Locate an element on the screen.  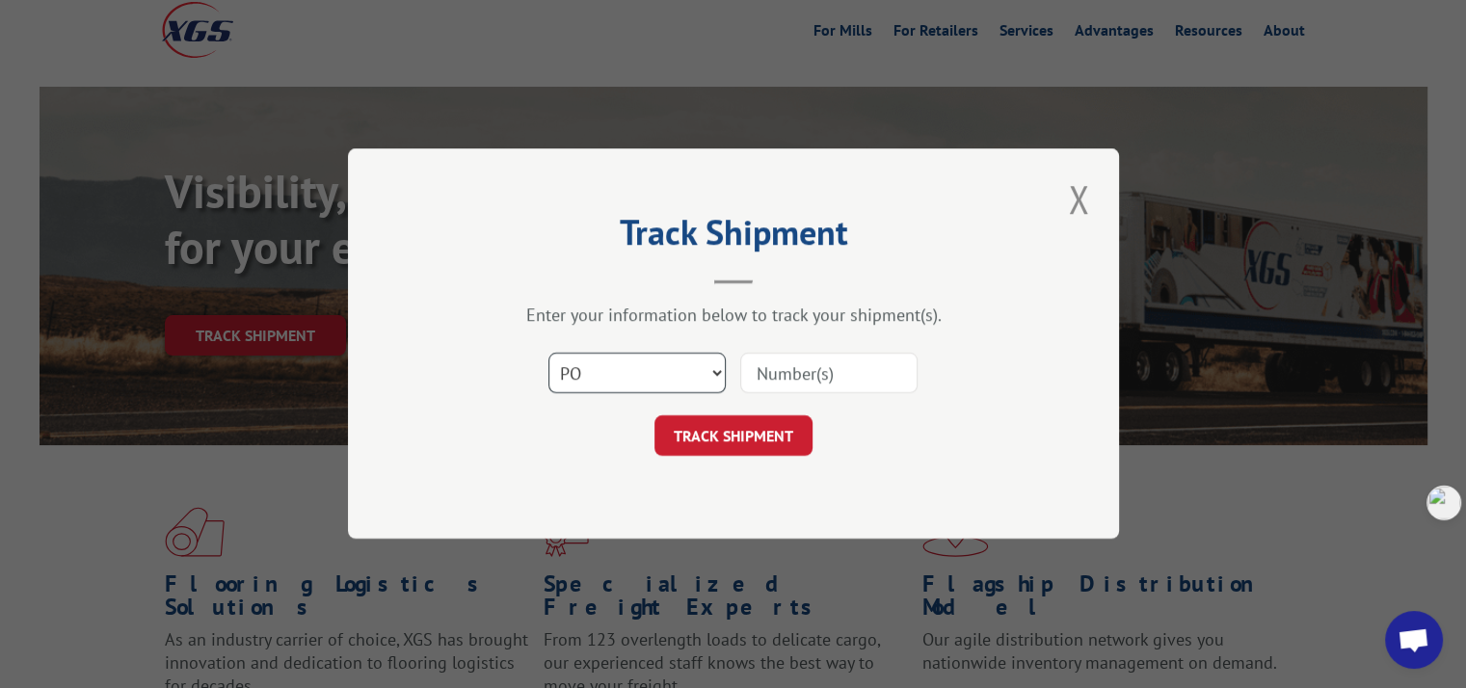
div: Enter your information below to track your shipment(s). is located at coordinates (733, 315).